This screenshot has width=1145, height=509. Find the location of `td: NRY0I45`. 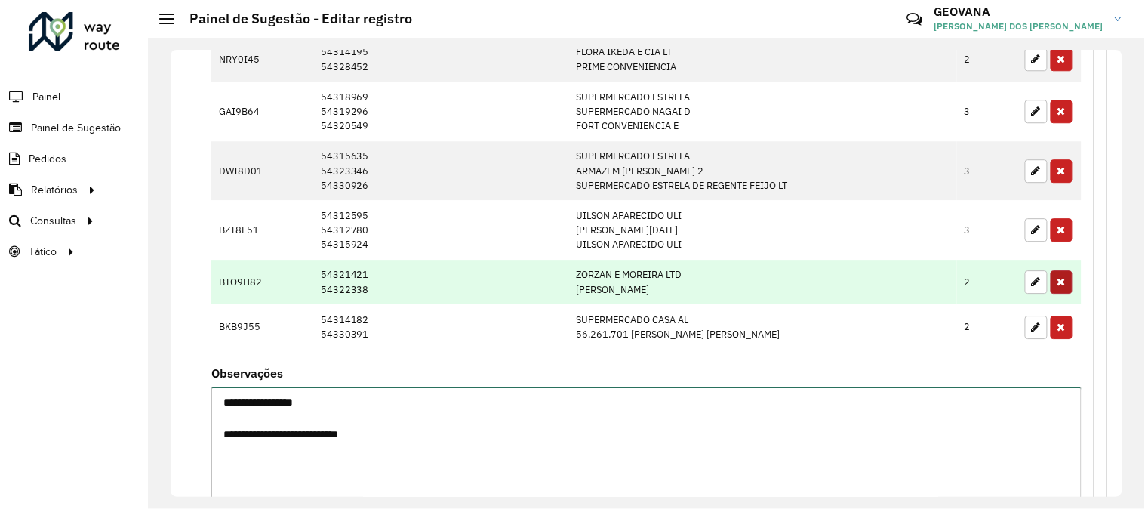

td: NRY0I45 is located at coordinates (262, 59).